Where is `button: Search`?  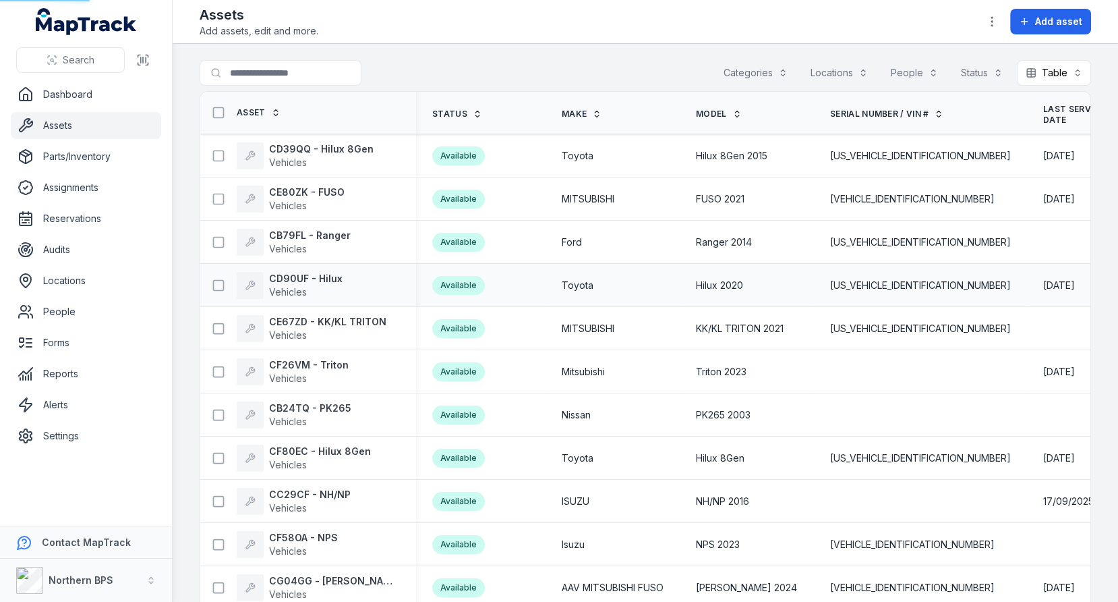 button: Search is located at coordinates (70, 60).